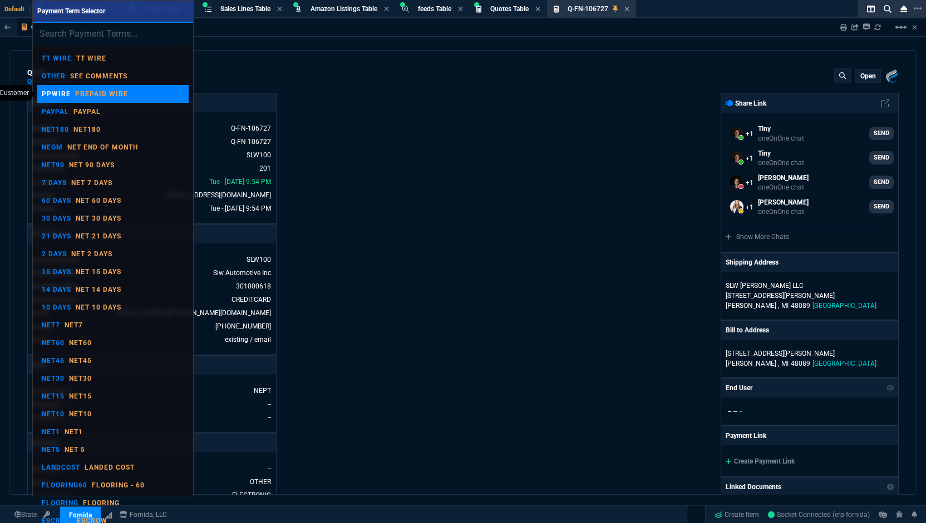 The height and width of the screenshot is (523, 926). I want to click on p: Net180, so click(87, 130).